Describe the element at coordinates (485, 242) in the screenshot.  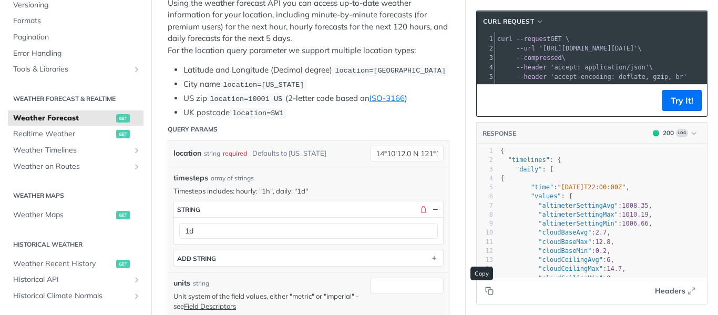
I see `div: 11` at that location.